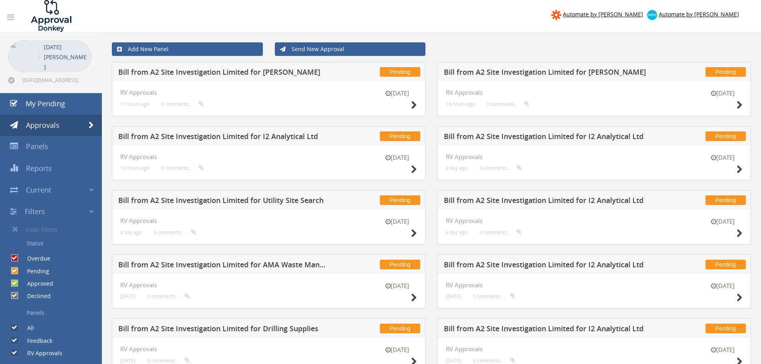 The image size is (761, 364). Describe the element at coordinates (135, 168) in the screenshot. I see `small: 19 hours ago` at that location.